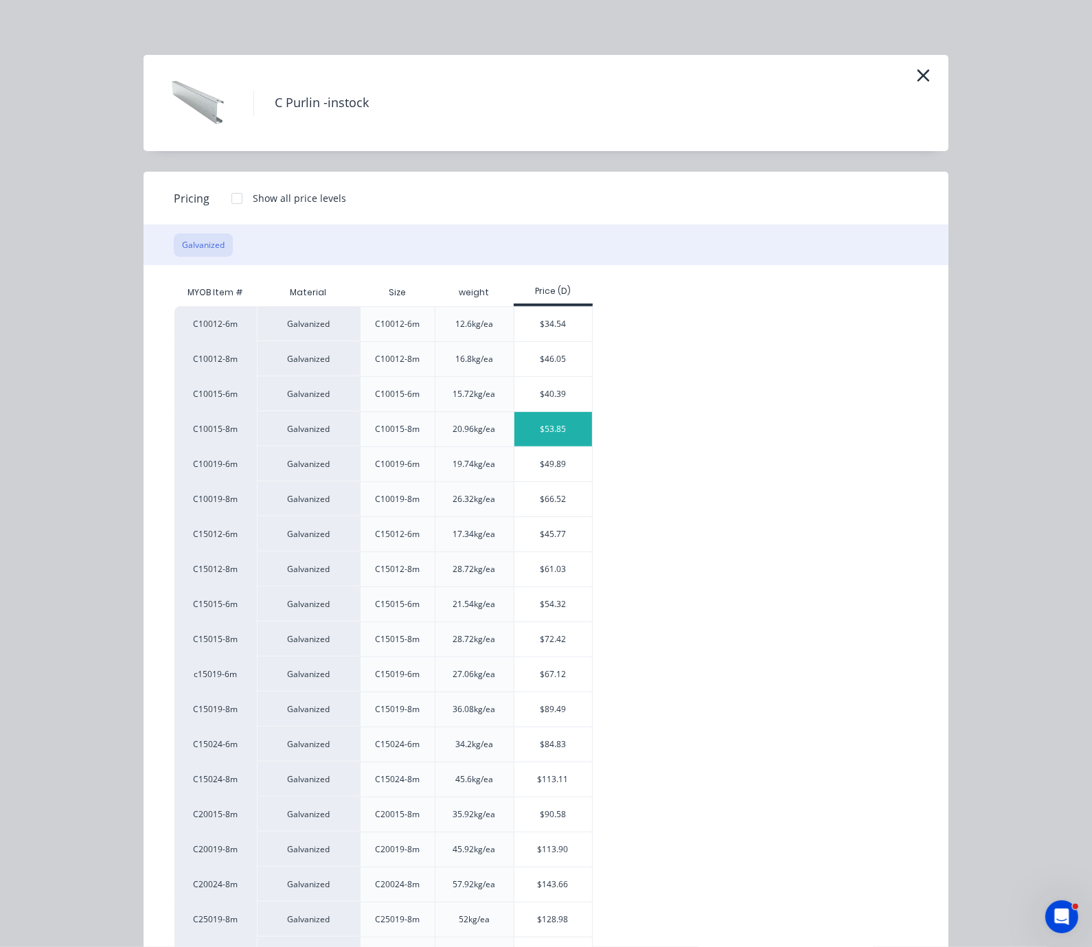  Describe the element at coordinates (216, 674) in the screenshot. I see `div: c15019-6m` at that location.